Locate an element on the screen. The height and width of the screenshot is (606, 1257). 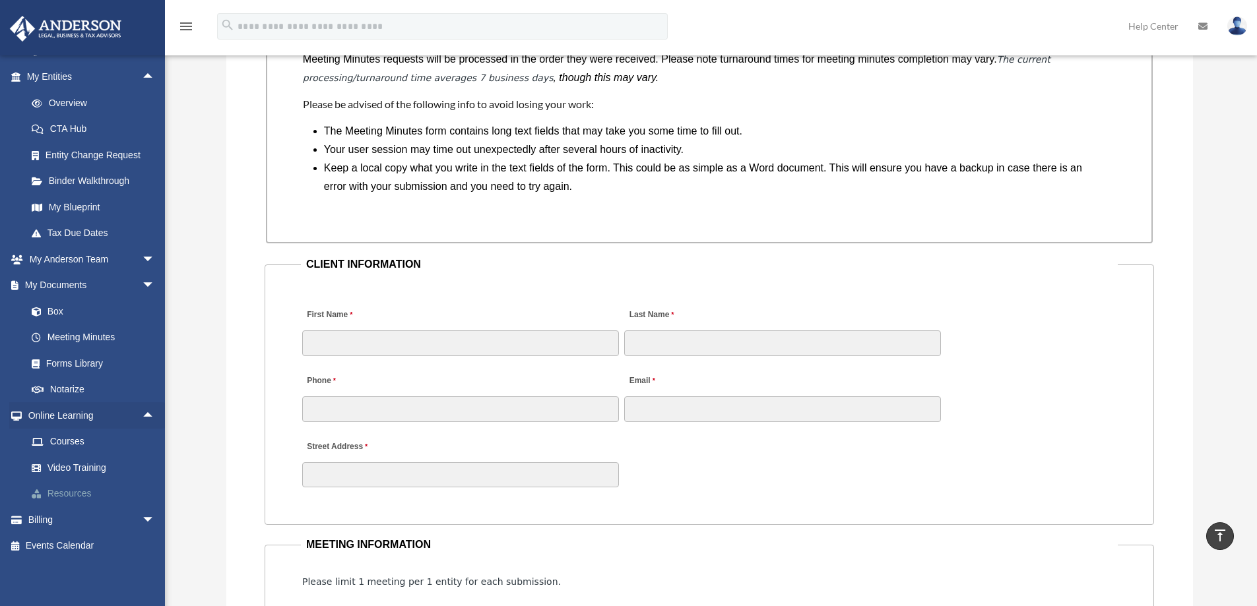
a: My Blueprint is located at coordinates (96, 207).